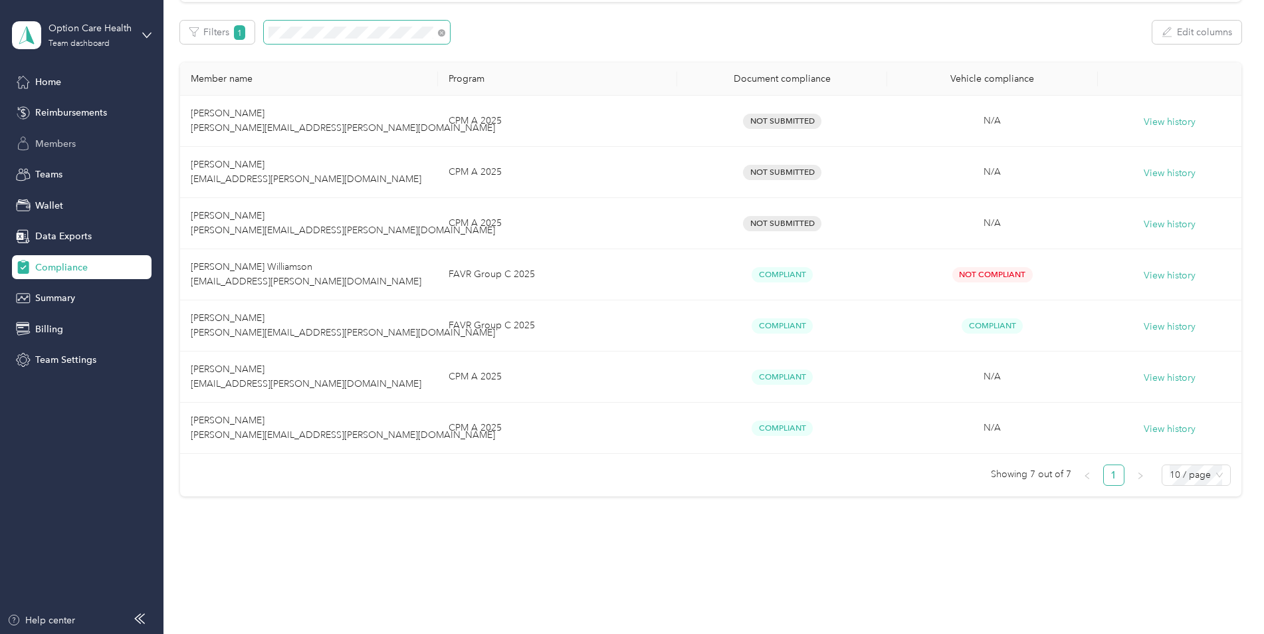 This screenshot has width=1264, height=634. What do you see at coordinates (49, 329) in the screenshot?
I see `span: Billing` at bounding box center [49, 329].